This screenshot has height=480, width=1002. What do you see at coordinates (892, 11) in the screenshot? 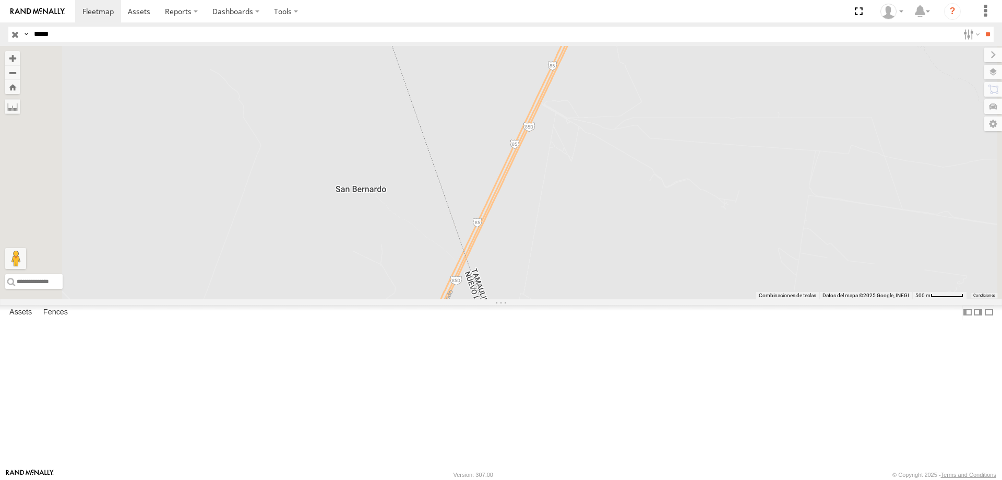
I see `div: Juan Lopez` at bounding box center [892, 11].